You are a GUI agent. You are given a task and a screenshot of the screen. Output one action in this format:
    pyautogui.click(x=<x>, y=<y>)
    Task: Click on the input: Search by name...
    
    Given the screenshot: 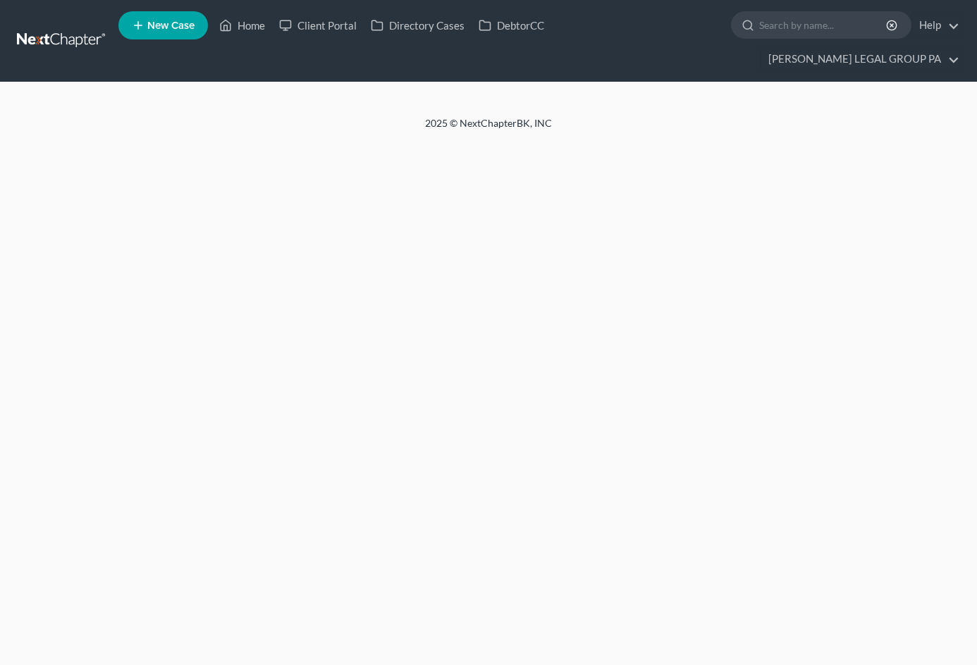 What is the action you would take?
    pyautogui.click(x=823, y=25)
    